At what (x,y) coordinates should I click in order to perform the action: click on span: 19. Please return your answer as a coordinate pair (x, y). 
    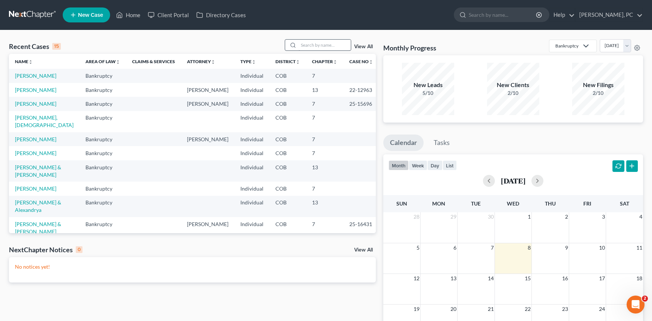
    Looking at the image, I should click on (417, 309).